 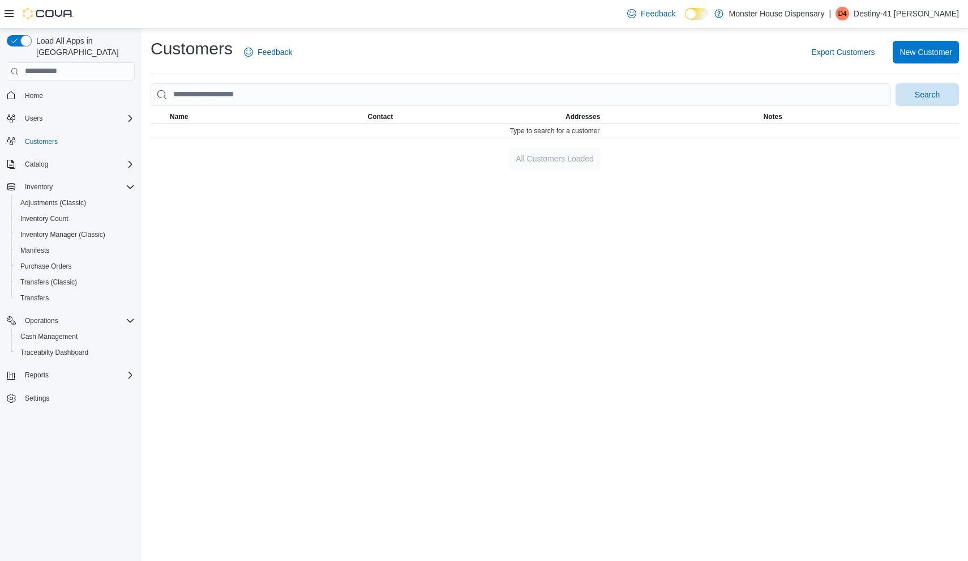 I want to click on span: All Customers Loaded, so click(x=555, y=159).